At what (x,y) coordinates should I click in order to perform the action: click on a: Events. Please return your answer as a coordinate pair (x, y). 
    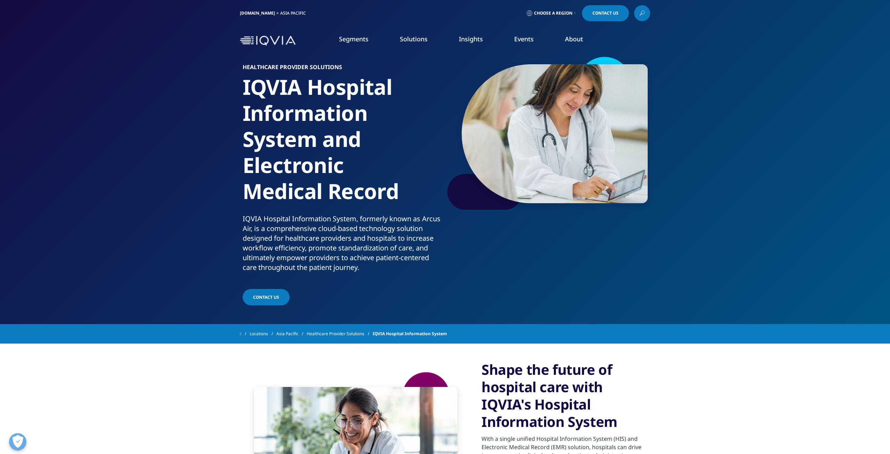
    Looking at the image, I should click on (524, 39).